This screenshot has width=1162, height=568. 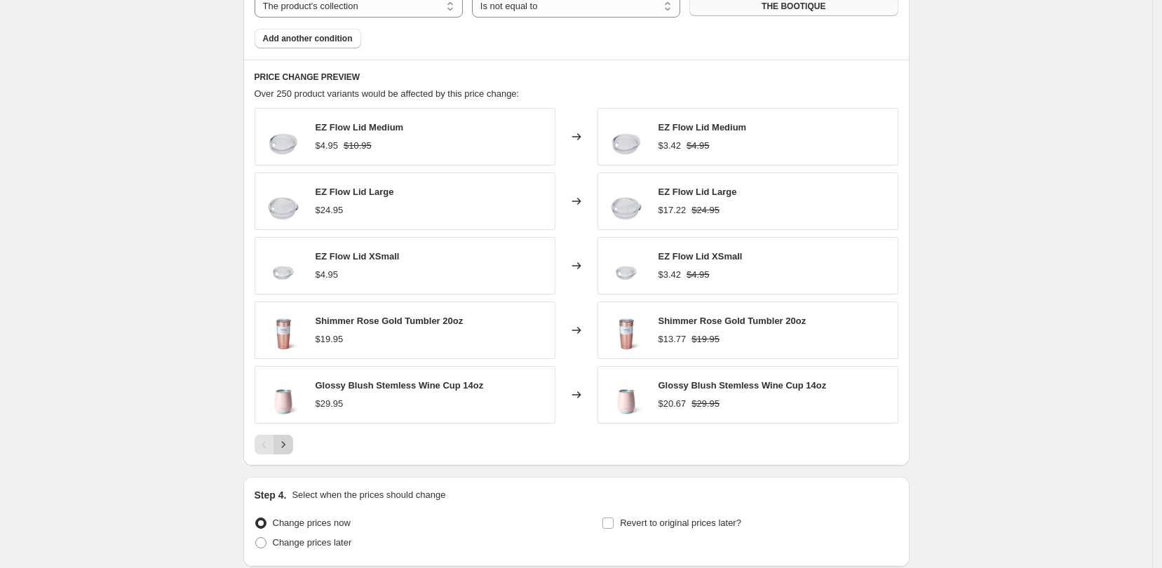 I want to click on h6: PRICE CHANGE PREVIEW, so click(x=576, y=77).